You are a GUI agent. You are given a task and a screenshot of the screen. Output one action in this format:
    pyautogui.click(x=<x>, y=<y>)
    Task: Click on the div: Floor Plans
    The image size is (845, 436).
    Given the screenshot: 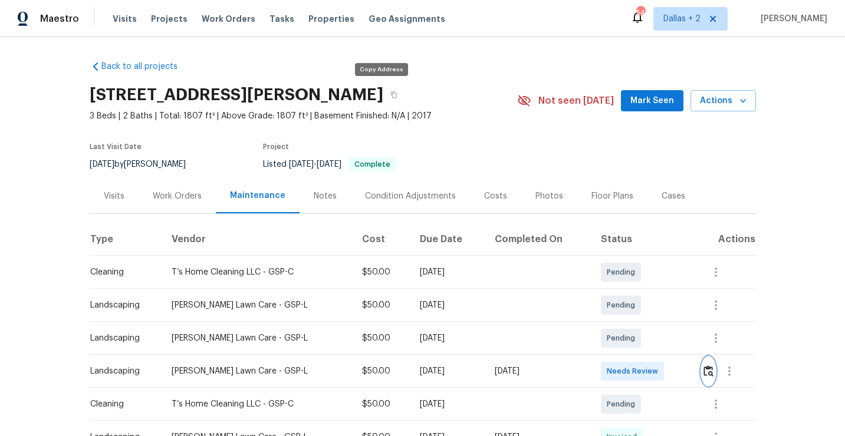 What is the action you would take?
    pyautogui.click(x=612, y=196)
    